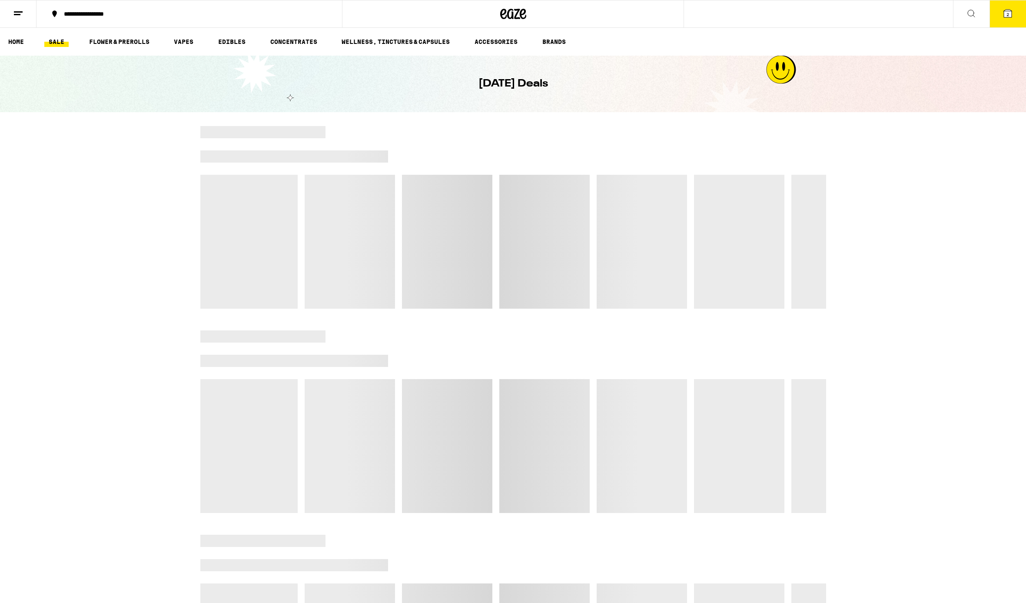 The width and height of the screenshot is (1026, 603). What do you see at coordinates (232, 42) in the screenshot?
I see `a: EDIBLES` at bounding box center [232, 42].